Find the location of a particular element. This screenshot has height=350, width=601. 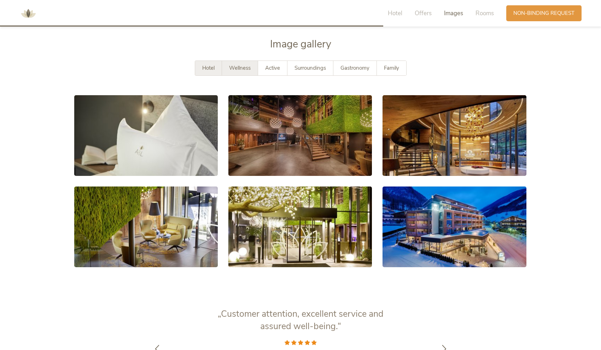

span: Image gallery is located at coordinates (301, 44).